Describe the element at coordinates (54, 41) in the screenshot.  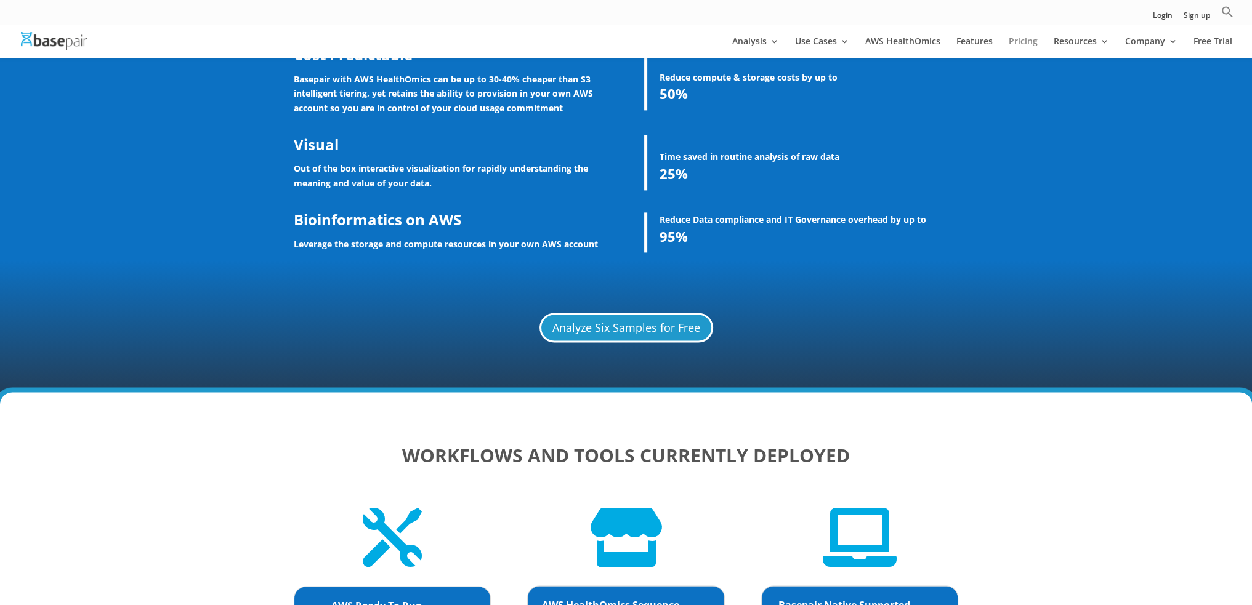
I see `img: Basepair` at that location.